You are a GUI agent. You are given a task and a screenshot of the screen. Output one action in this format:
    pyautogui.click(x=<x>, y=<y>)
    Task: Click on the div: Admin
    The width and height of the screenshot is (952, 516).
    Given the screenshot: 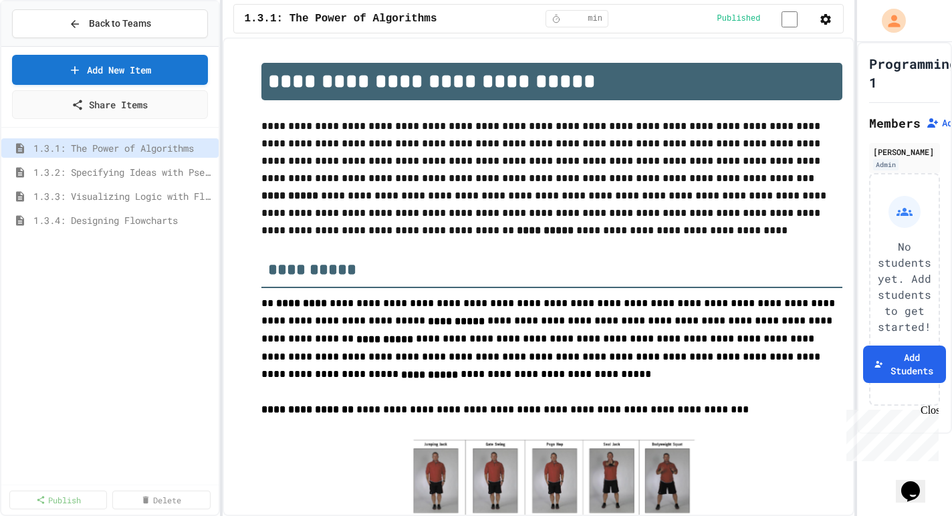 What is the action you would take?
    pyautogui.click(x=886, y=164)
    